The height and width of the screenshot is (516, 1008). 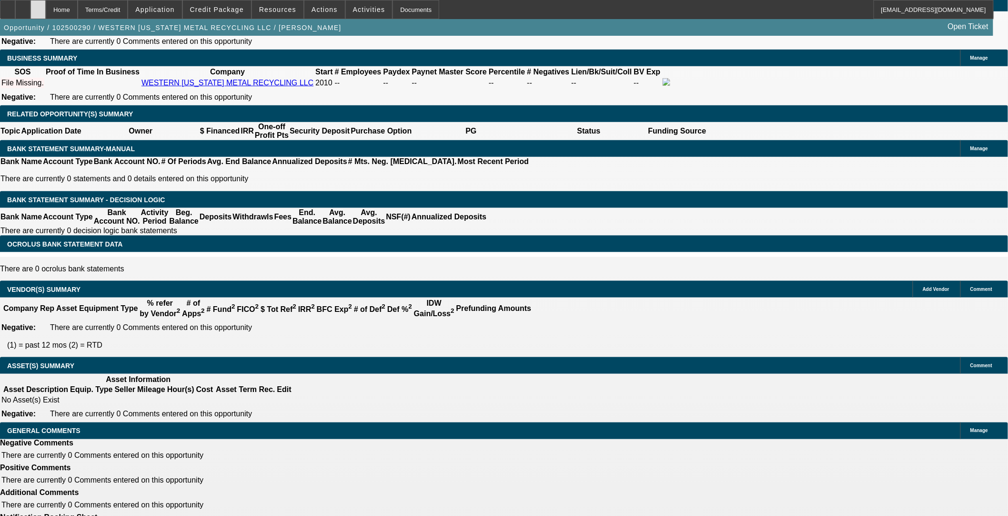 I want to click on span: OCROLUS BANK STATEMENT DATA, so click(x=65, y=244).